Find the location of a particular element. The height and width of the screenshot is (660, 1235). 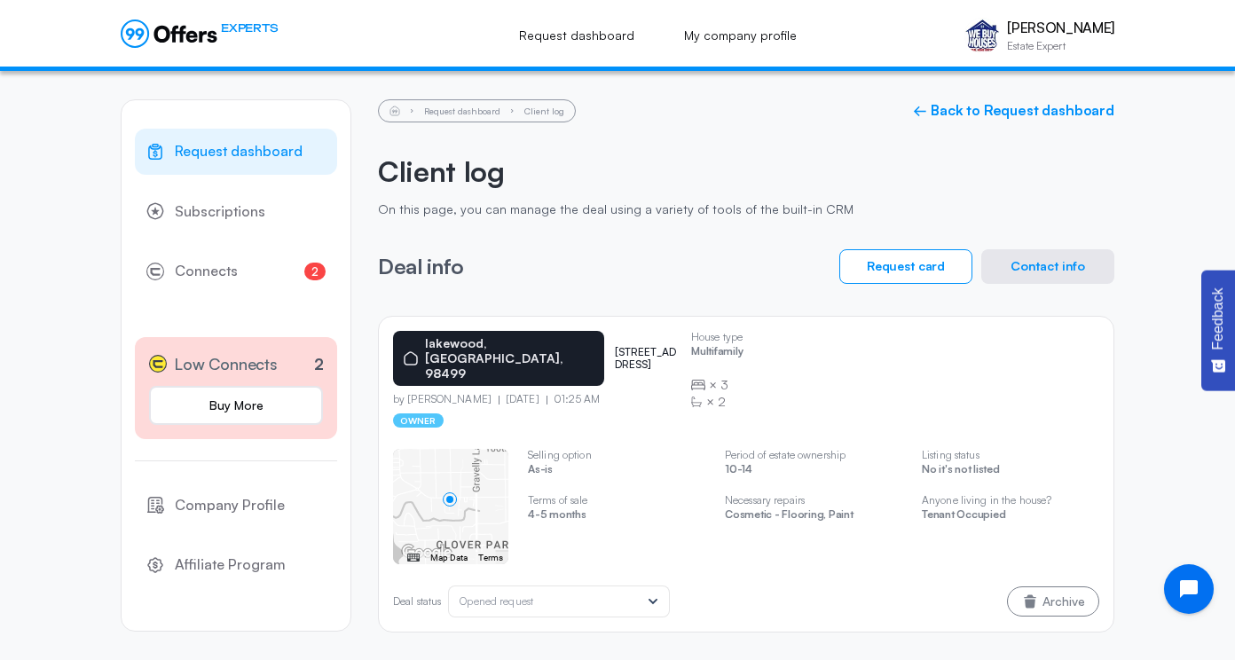

p: Period of estate ownership is located at coordinates (814, 455).